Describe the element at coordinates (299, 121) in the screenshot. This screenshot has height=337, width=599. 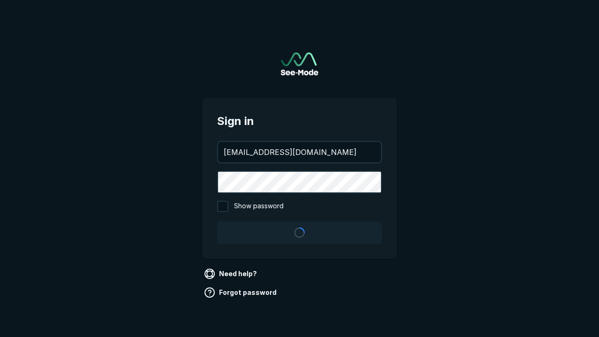
I see `span: Sign in` at that location.